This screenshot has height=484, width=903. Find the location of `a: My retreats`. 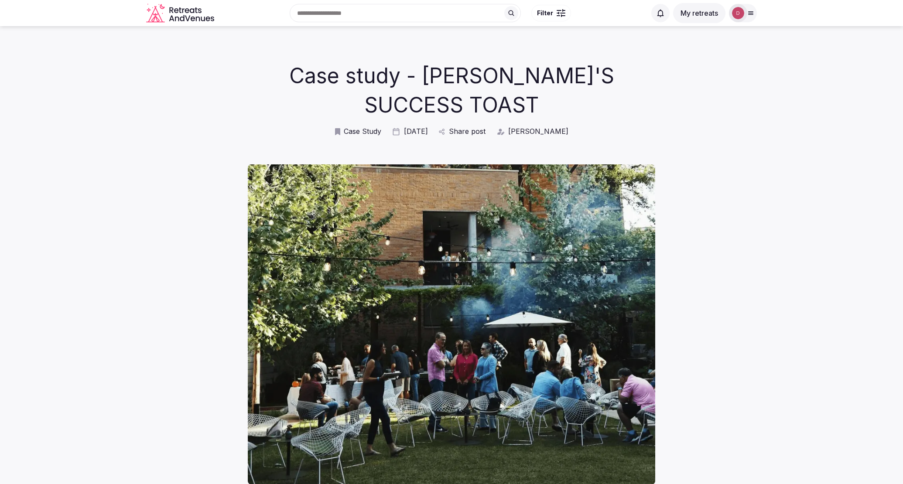

a: My retreats is located at coordinates (699, 13).